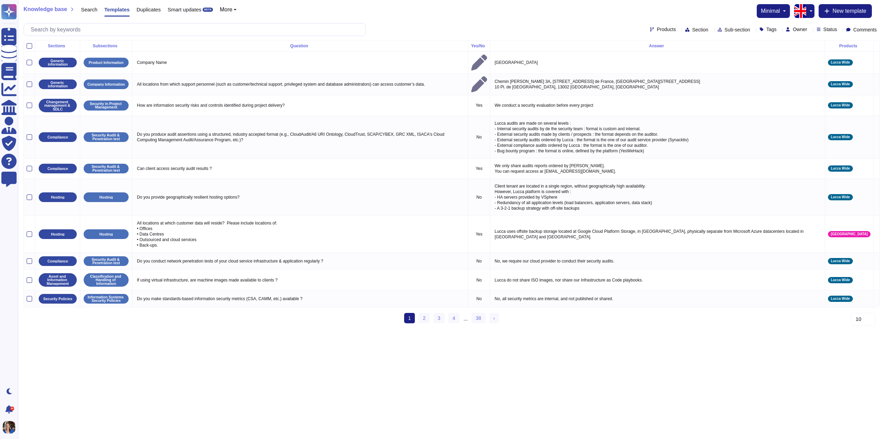 This screenshot has width=885, height=439. Describe the element at coordinates (11, 428) in the screenshot. I see `button: user` at that location.